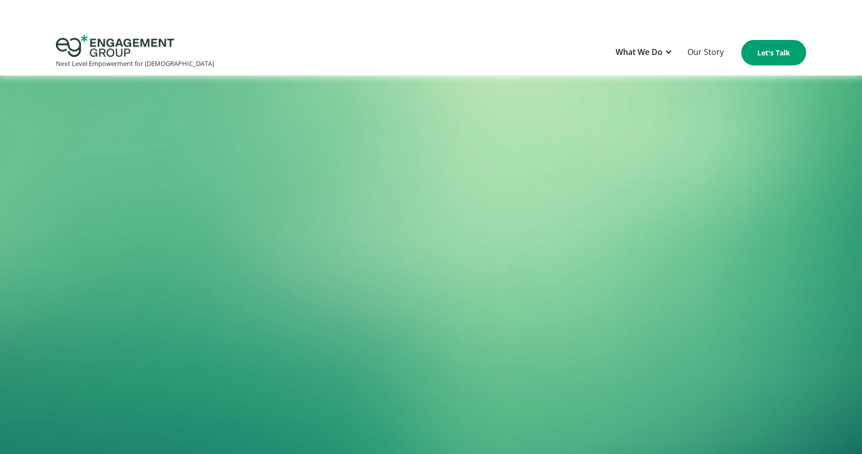  Describe the element at coordinates (115, 46) in the screenshot. I see `img: Engagement Group Logo Icon` at that location.